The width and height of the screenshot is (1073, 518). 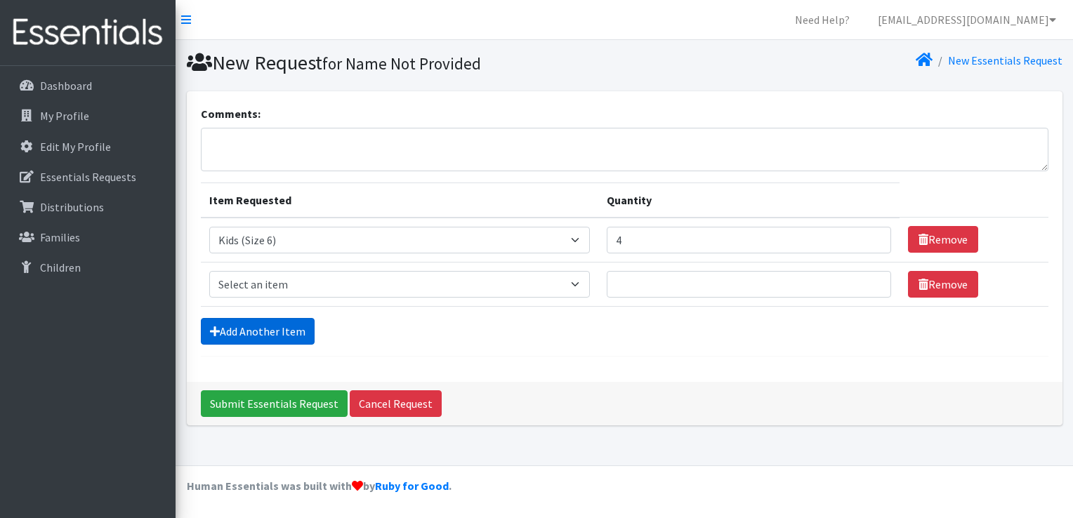 I want to click on p: My Profile, so click(x=65, y=116).